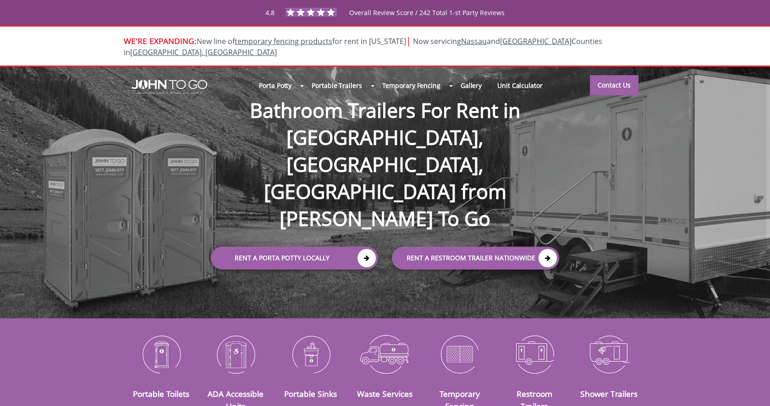 This screenshot has width=770, height=406. Describe the element at coordinates (609, 354) in the screenshot. I see `img: Shower-Trailers-icon_N.png` at that location.